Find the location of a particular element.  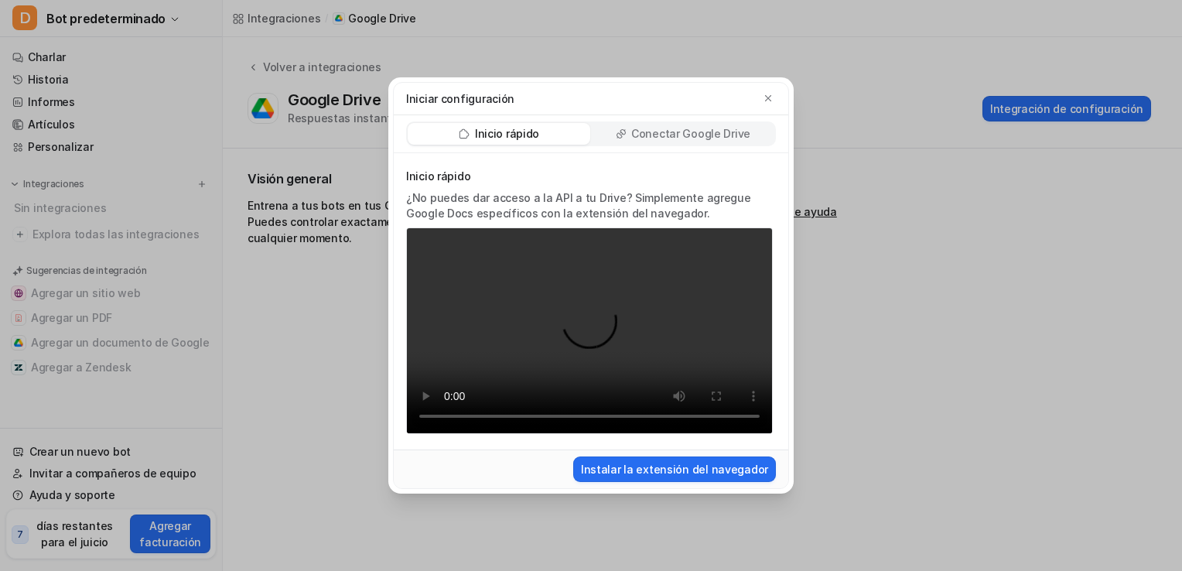

p: Iniciar configuración is located at coordinates (460, 98).